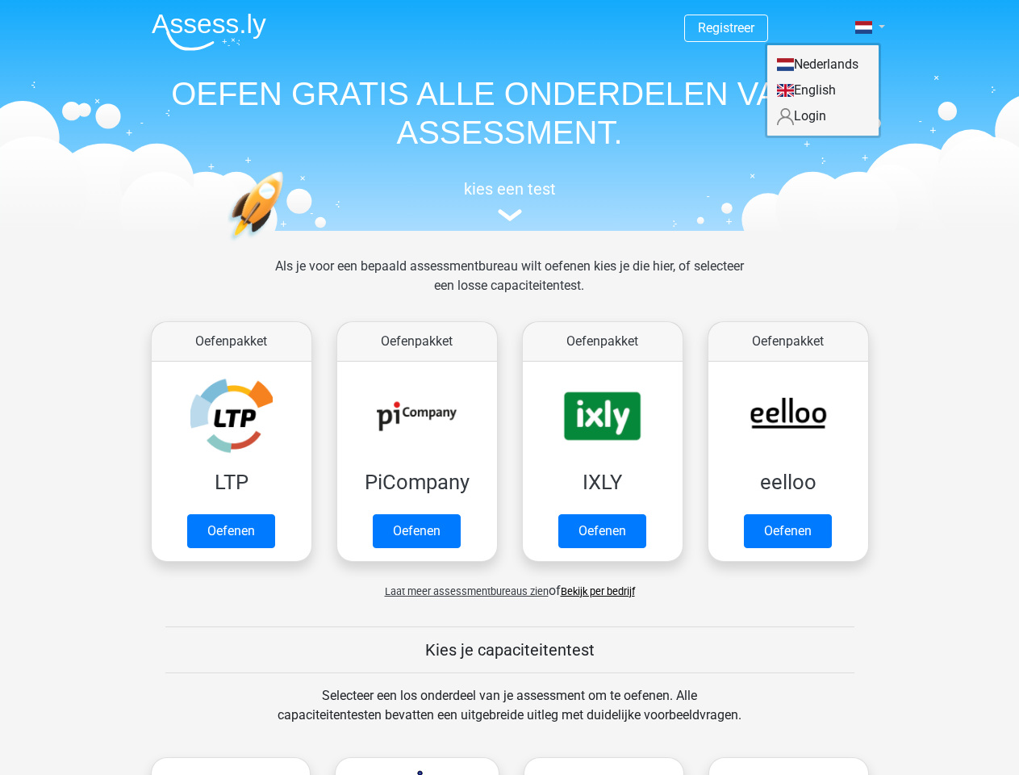  I want to click on a: Nederlands, so click(823, 65).